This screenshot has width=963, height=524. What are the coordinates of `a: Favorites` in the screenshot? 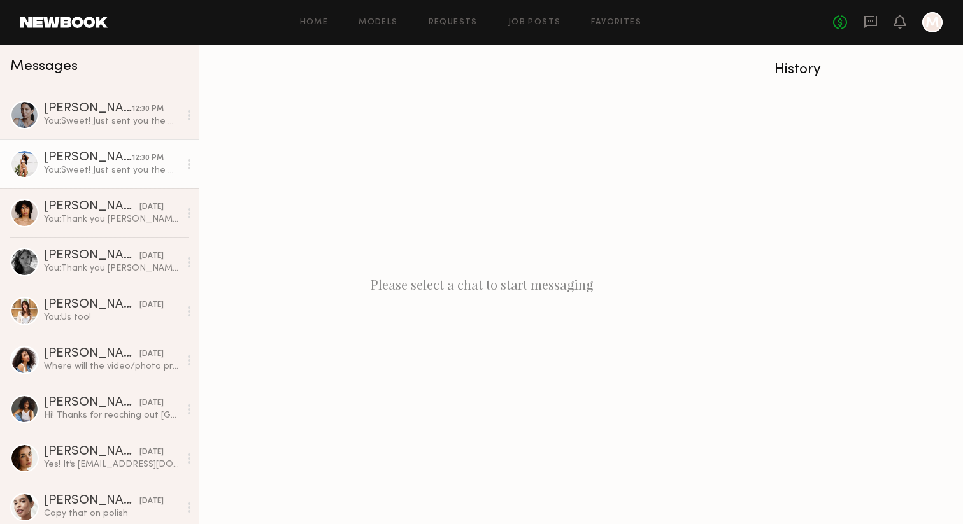 It's located at (616, 22).